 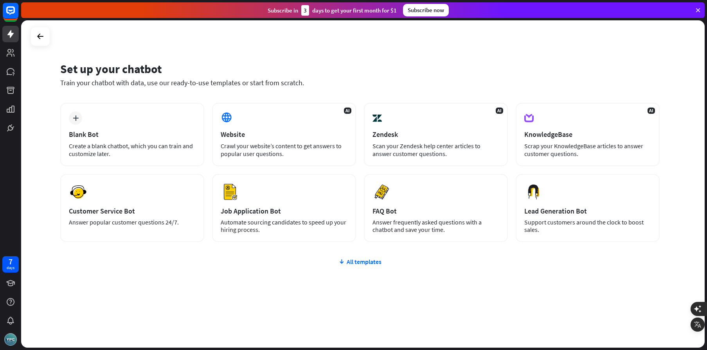 What do you see at coordinates (588, 150) in the screenshot?
I see `div: Scrap your KnowledgeBase articles to answer customer questions.` at bounding box center [588, 150].